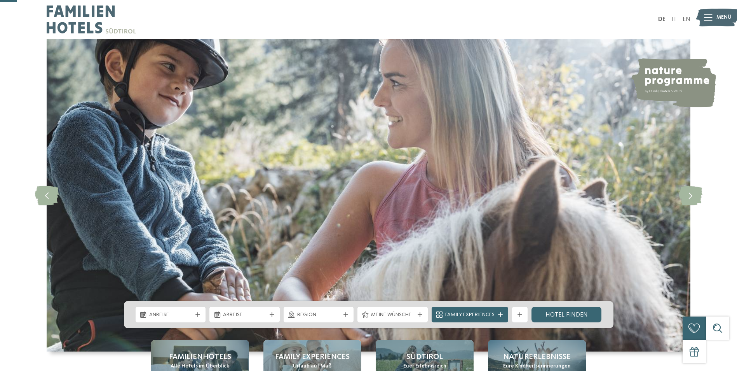 The width and height of the screenshot is (737, 371). What do you see at coordinates (537, 357) in the screenshot?
I see `span: Naturerlebnisse` at bounding box center [537, 357].